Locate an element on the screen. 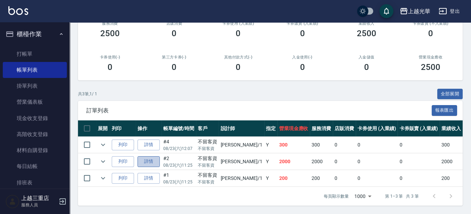  th: 帳單編號/時間 is located at coordinates (179, 129).